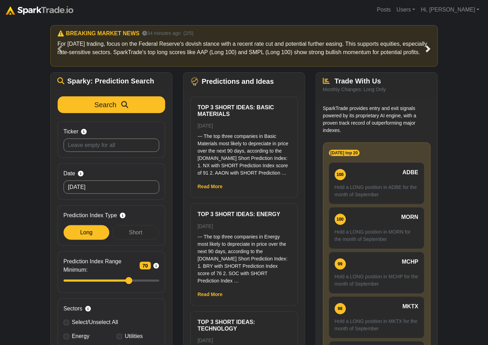 The width and height of the screenshot is (488, 345). Describe the element at coordinates (87, 232) in the screenshot. I see `span: Long` at that location.